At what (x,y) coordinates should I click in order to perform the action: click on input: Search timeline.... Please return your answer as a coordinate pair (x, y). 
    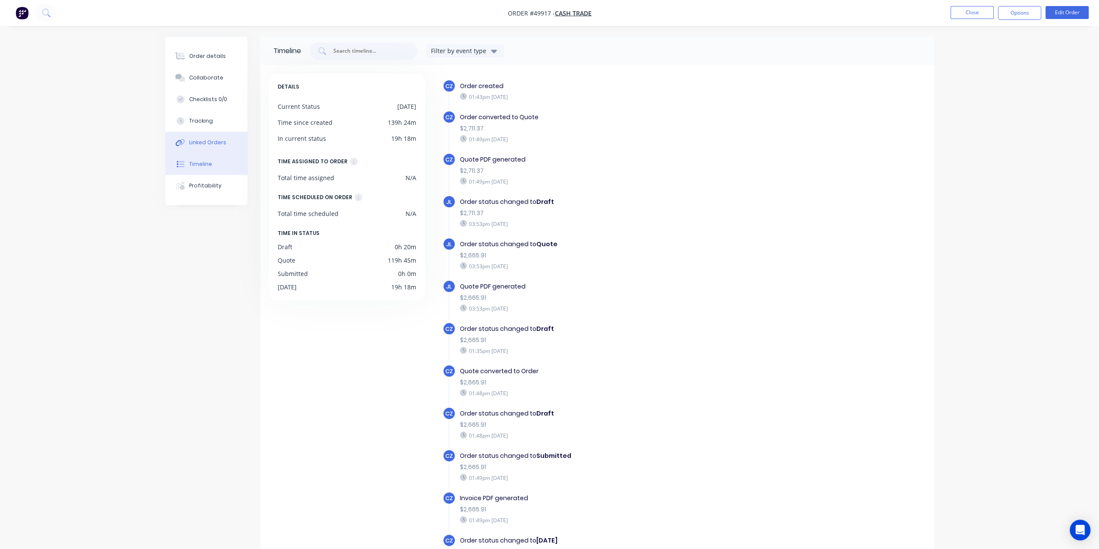
    Looking at the image, I should click on (368, 51).